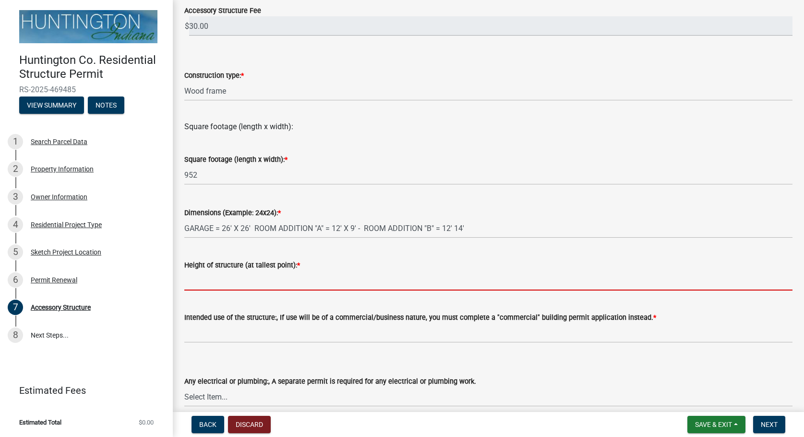 This screenshot has height=437, width=804. Describe the element at coordinates (15, 225) in the screenshot. I see `div: 4` at that location.